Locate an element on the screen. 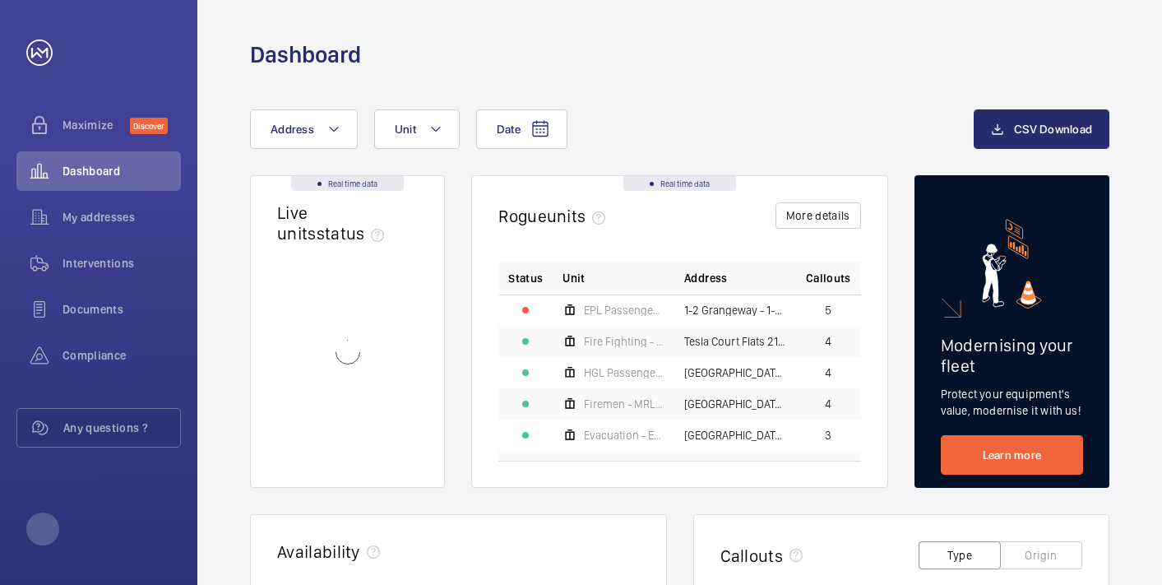 This screenshot has height=585, width=1162. button: Type is located at coordinates (959, 555).